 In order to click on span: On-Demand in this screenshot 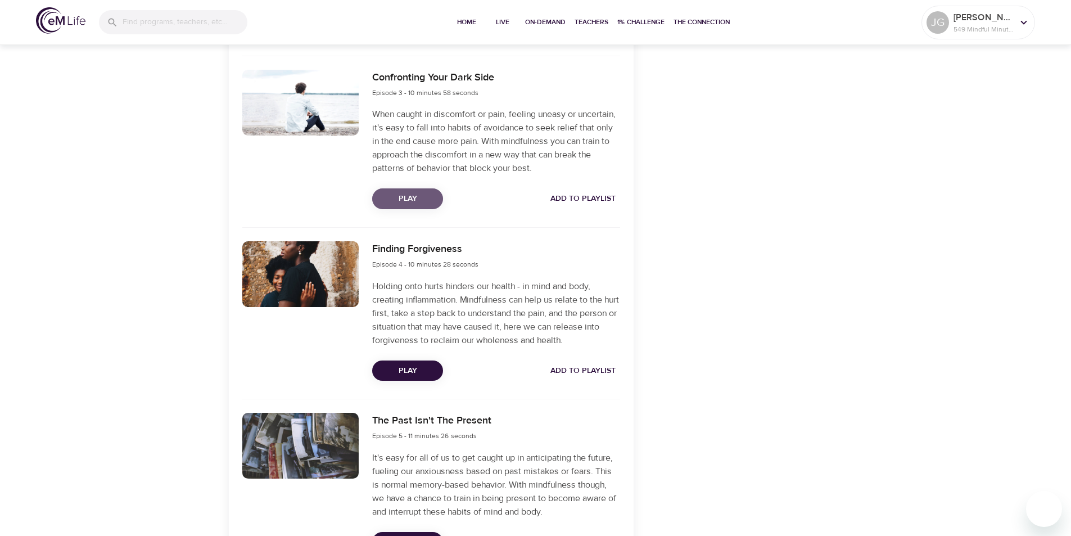, I will do `click(545, 22)`.